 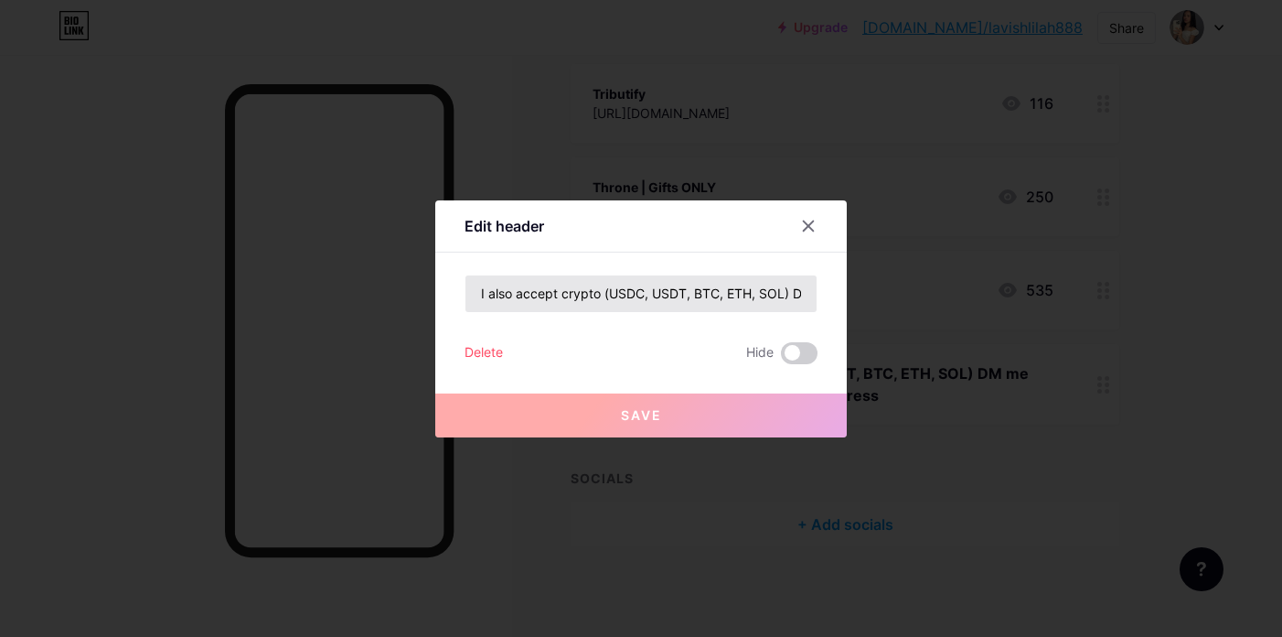 What do you see at coordinates (760, 353) in the screenshot?
I see `span: Hide` at bounding box center [760, 353].